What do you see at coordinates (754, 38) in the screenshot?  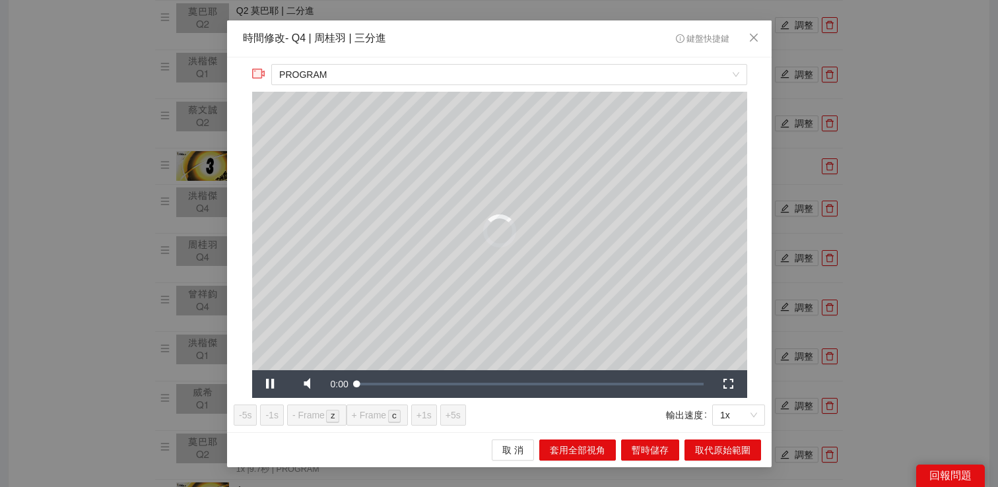 I see `span: close` at bounding box center [754, 38].